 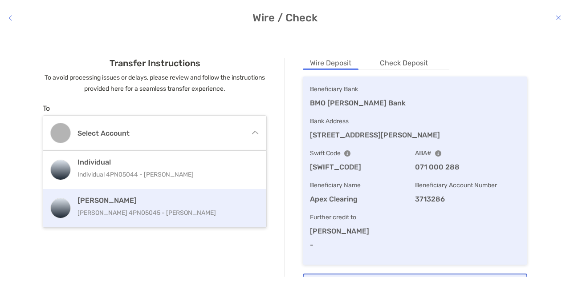 What do you see at coordinates (331, 63) in the screenshot?
I see `li: Wire Deposit` at bounding box center [331, 63].